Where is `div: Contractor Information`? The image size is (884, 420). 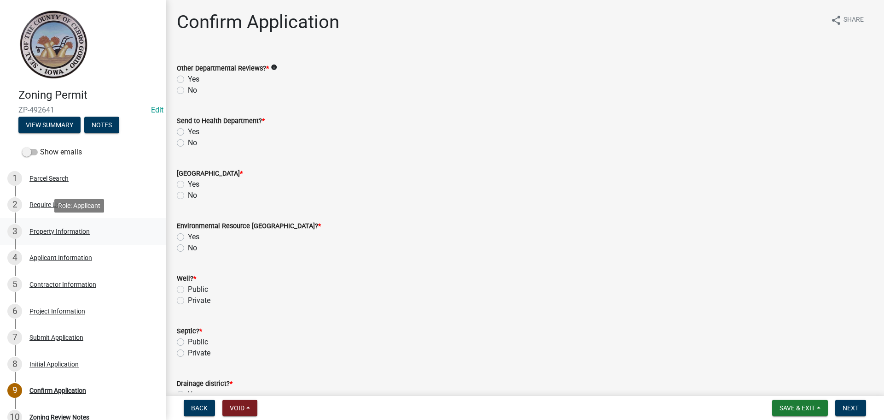 div: Contractor Information is located at coordinates (63, 284).